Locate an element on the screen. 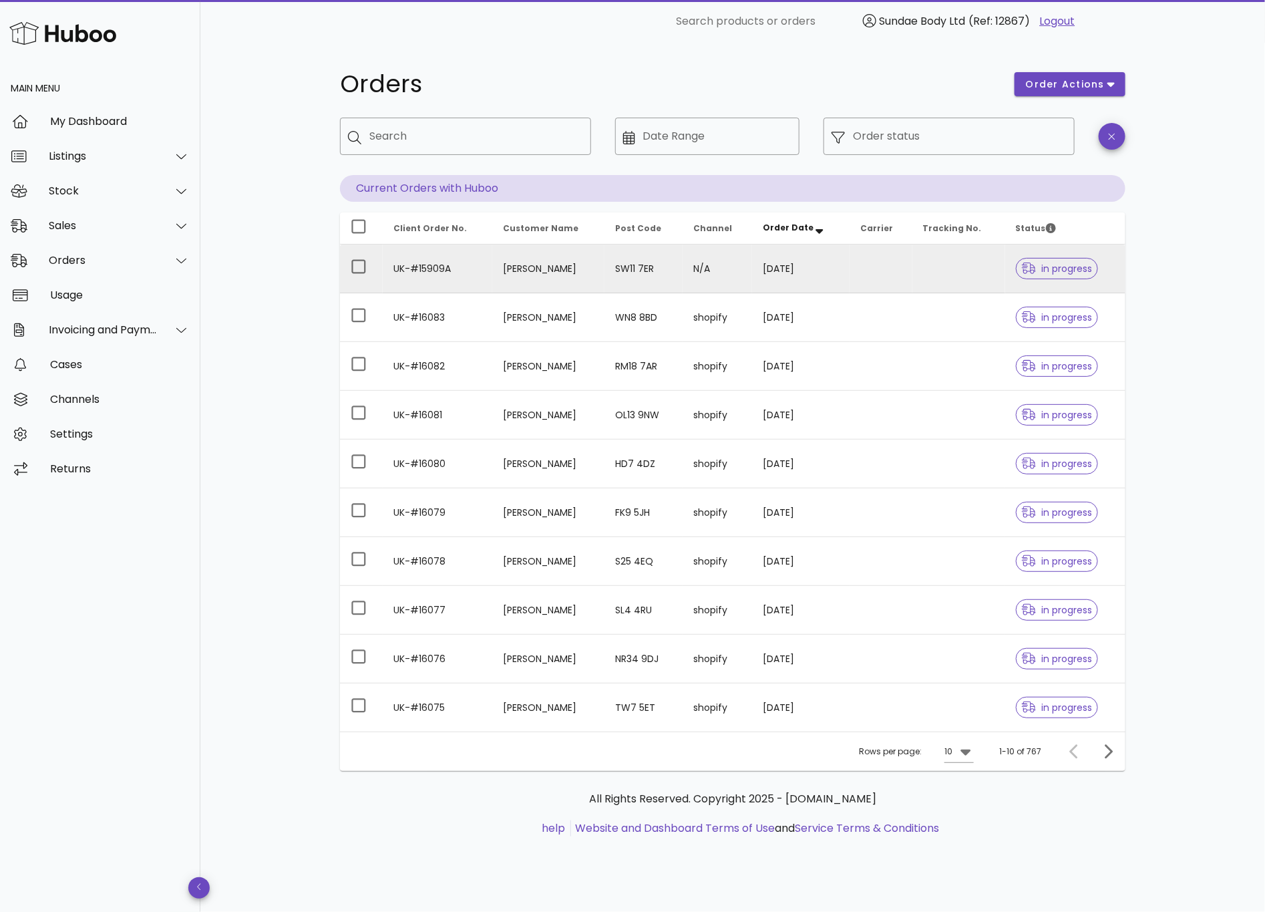  th: Tracking No. is located at coordinates (959, 228).